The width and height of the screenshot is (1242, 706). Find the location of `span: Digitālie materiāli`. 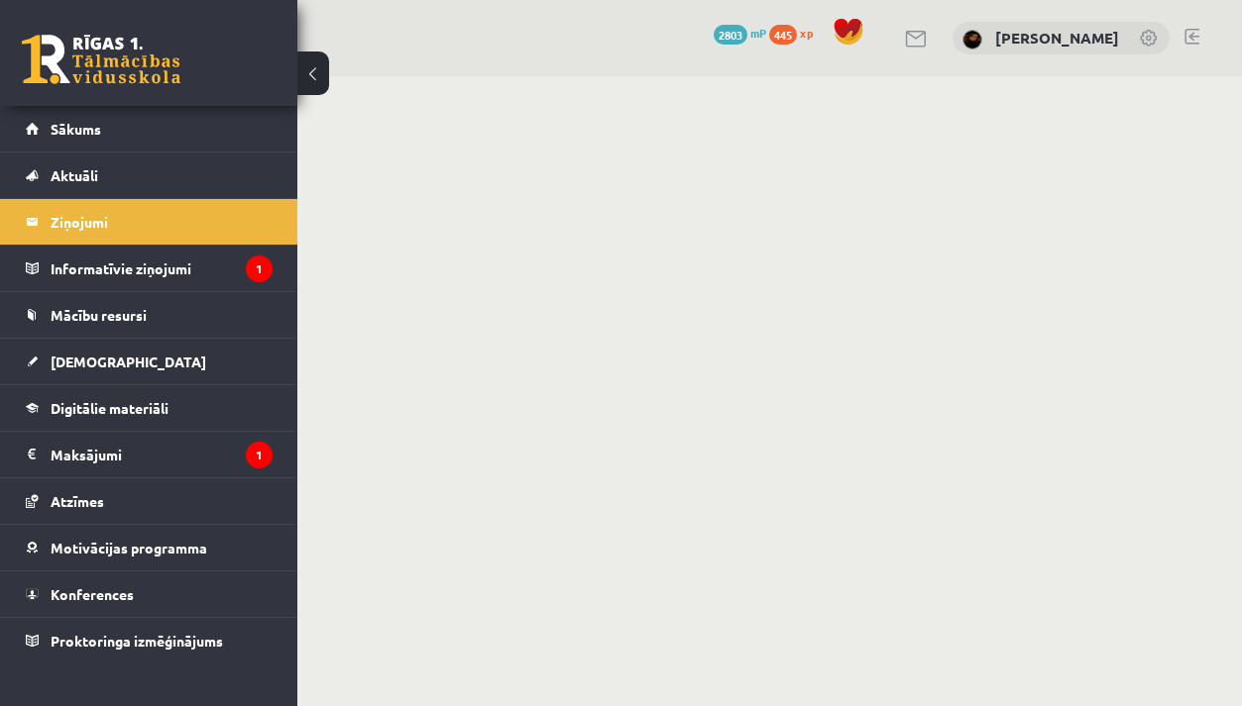

span: Digitālie materiāli is located at coordinates (109, 408).